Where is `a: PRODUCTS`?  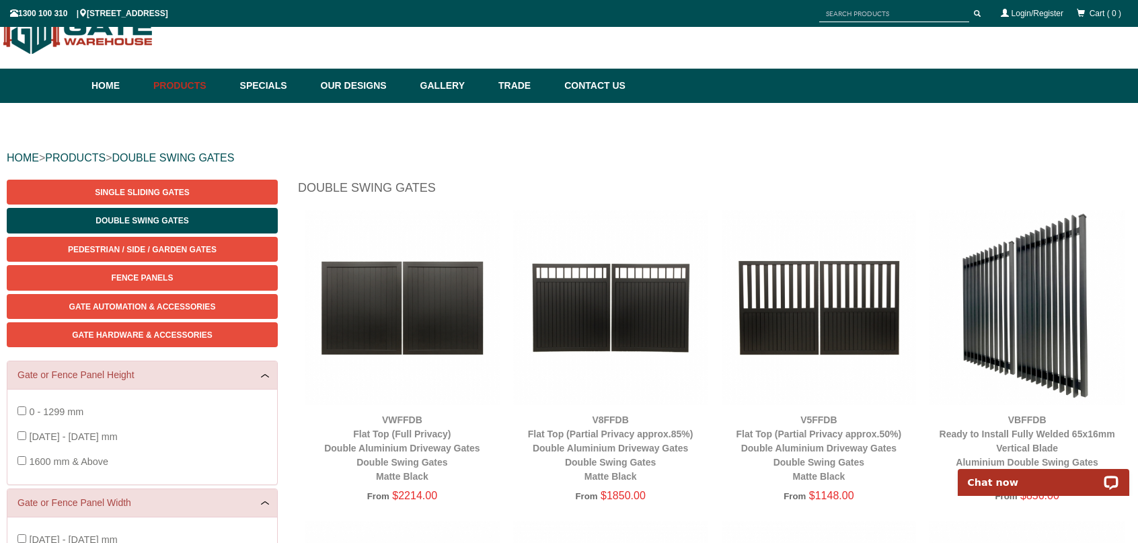 a: PRODUCTS is located at coordinates (75, 157).